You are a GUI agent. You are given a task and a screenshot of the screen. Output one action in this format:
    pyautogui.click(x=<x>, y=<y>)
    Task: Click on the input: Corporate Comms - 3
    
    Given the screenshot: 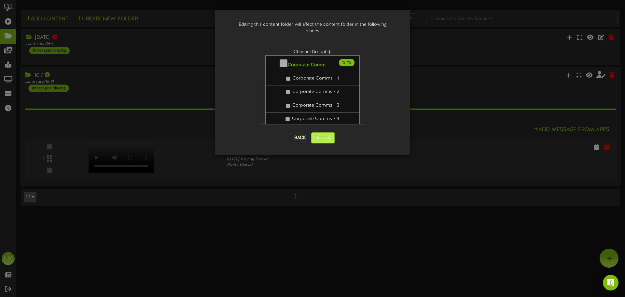 What is the action you would take?
    pyautogui.click(x=288, y=106)
    